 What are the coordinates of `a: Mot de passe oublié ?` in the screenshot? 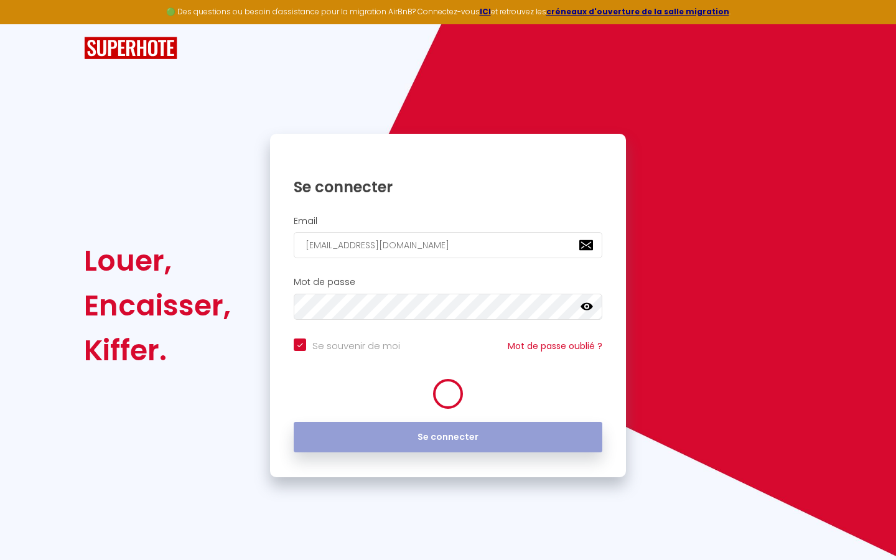 It's located at (555, 346).